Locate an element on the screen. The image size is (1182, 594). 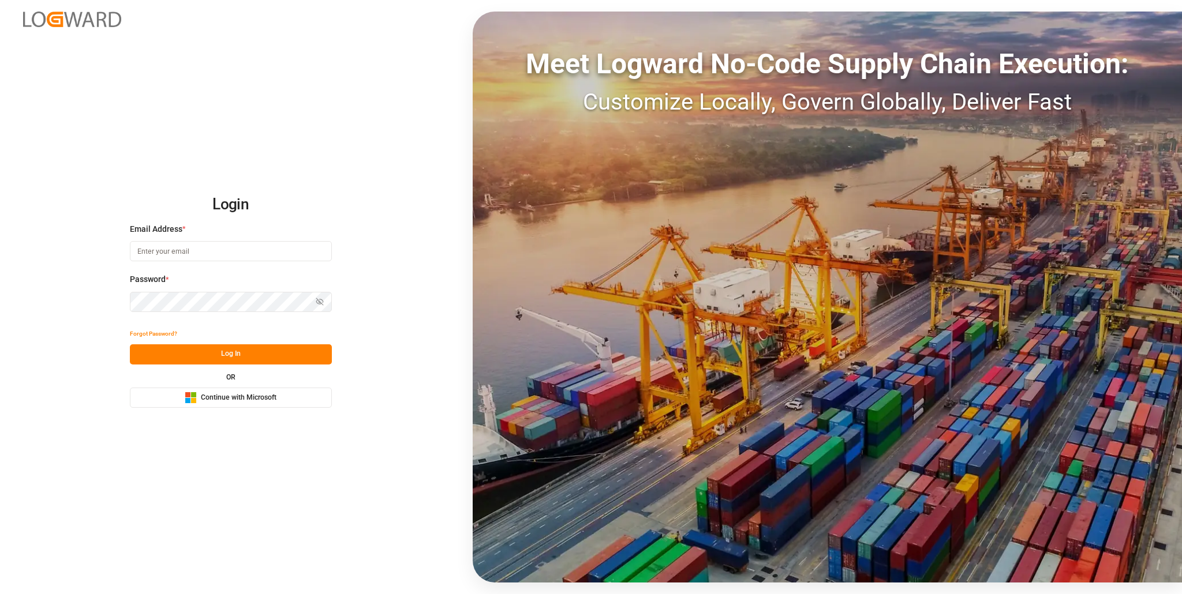
div: Meet Logward No-Code Supply Chain Execution: is located at coordinates (827, 64).